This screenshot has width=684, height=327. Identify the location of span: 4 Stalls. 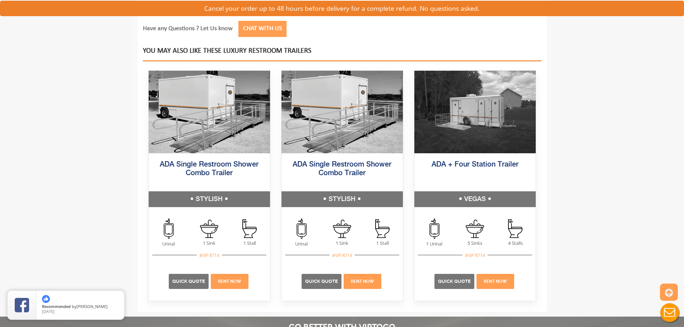
(515, 243).